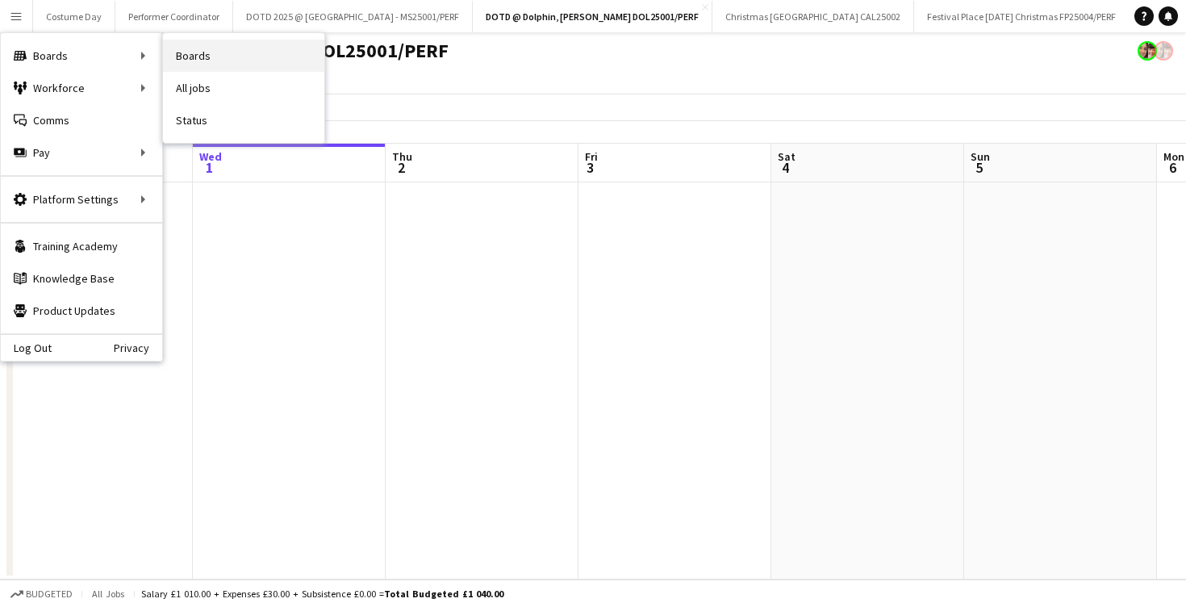  Describe the element at coordinates (81, 199) in the screenshot. I see `div: Platform Settings` at that location.